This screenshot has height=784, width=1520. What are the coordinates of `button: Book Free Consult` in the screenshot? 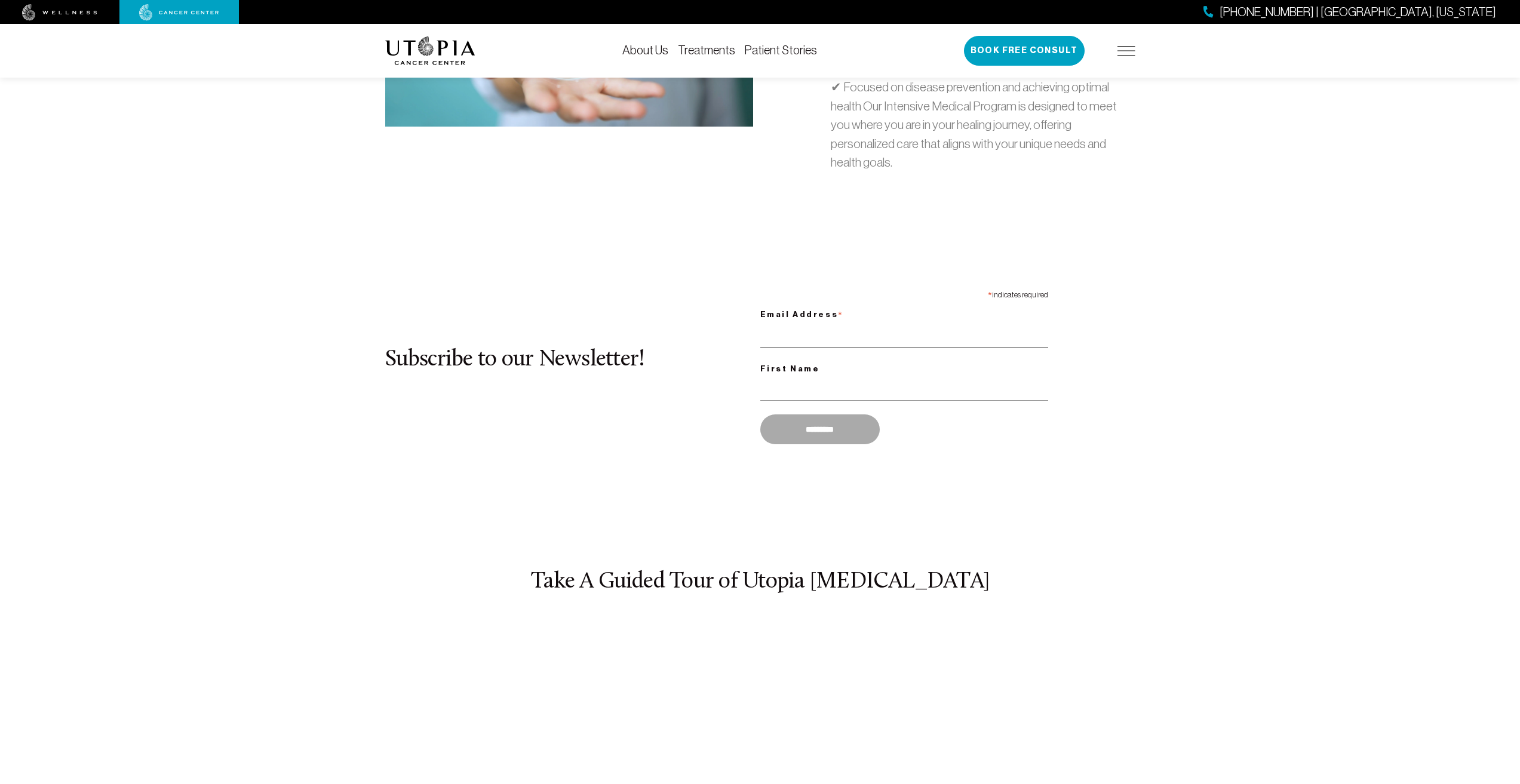 It's located at (1025, 51).